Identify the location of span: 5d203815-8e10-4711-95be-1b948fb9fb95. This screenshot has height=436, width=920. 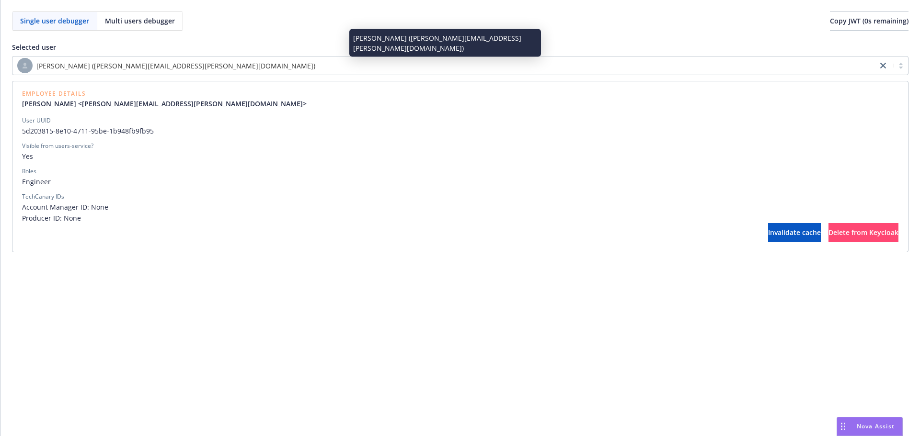
(460, 131).